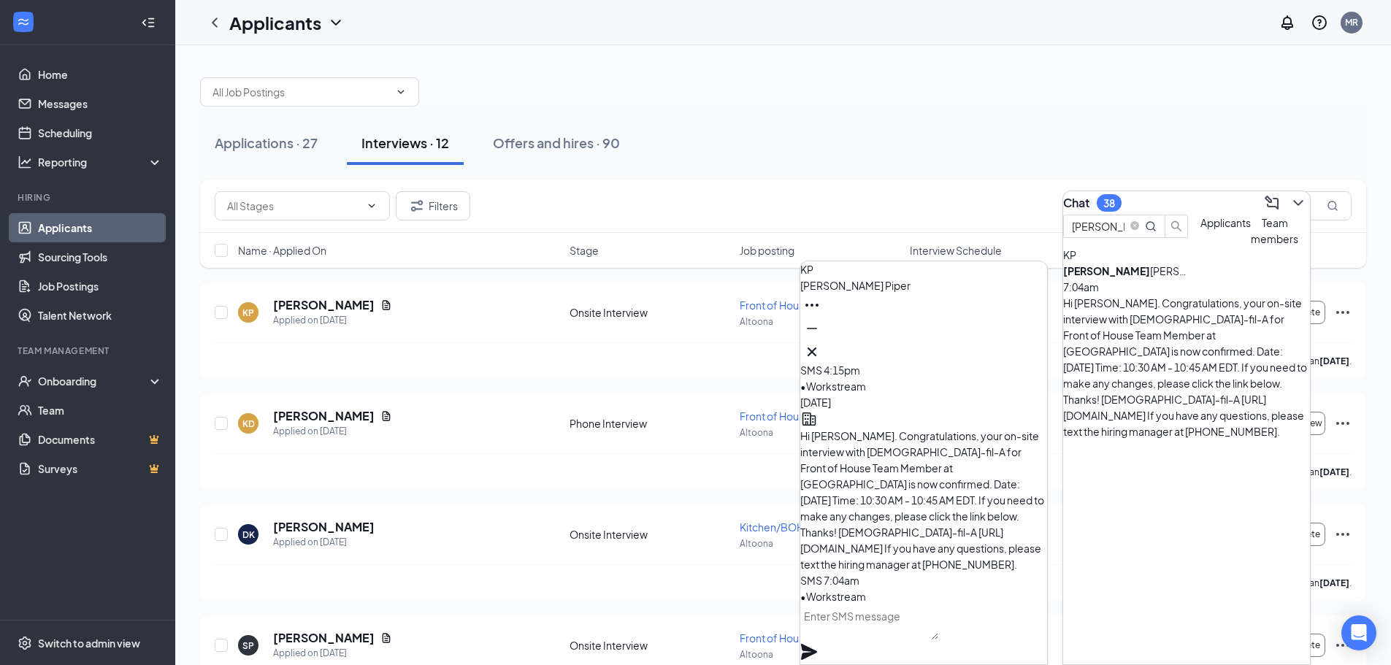 This screenshot has width=1391, height=665. Describe the element at coordinates (1272, 203) in the screenshot. I see `button: ComposeMessage` at that location.